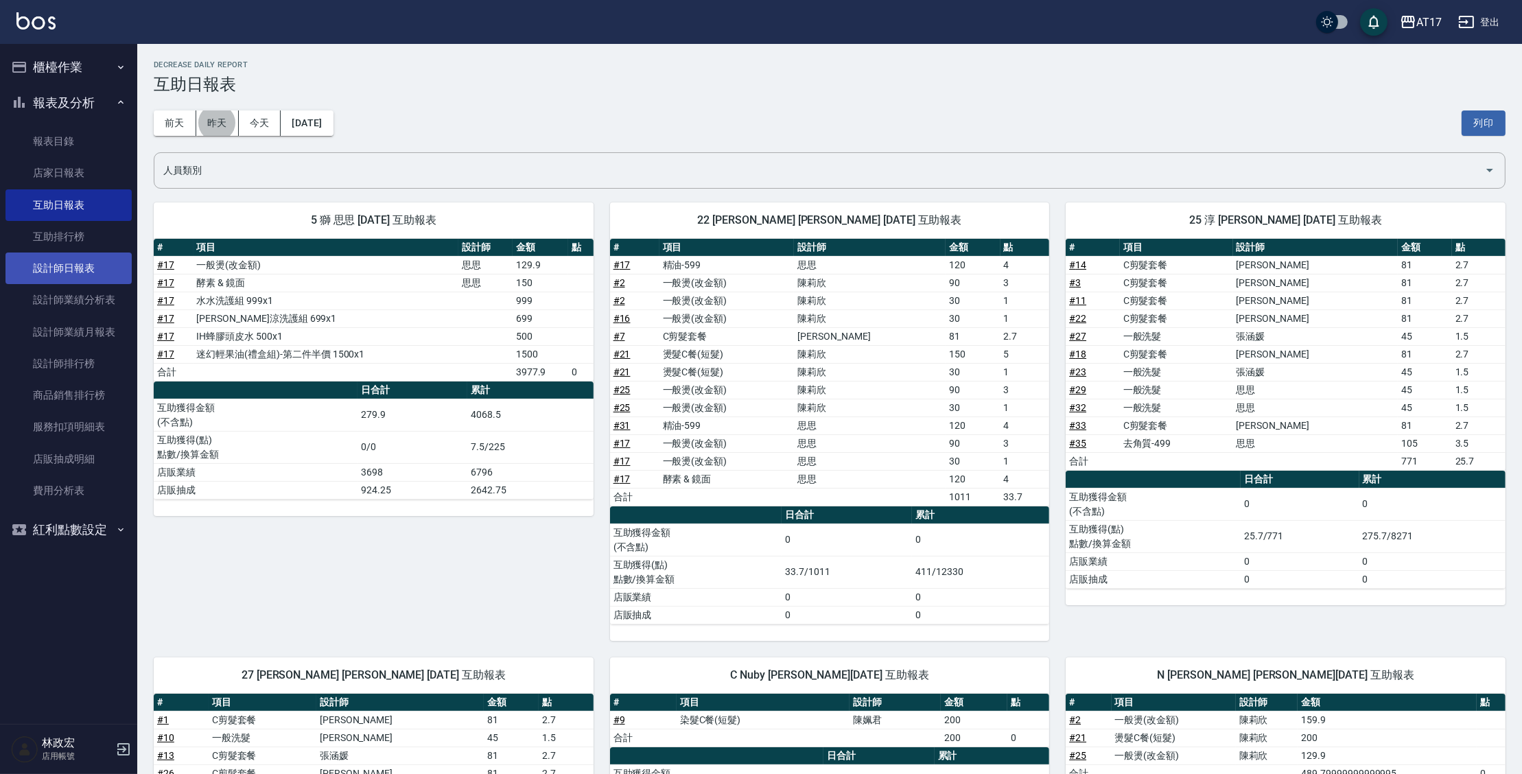 The image size is (1522, 774). I want to click on a: #29, so click(1077, 390).